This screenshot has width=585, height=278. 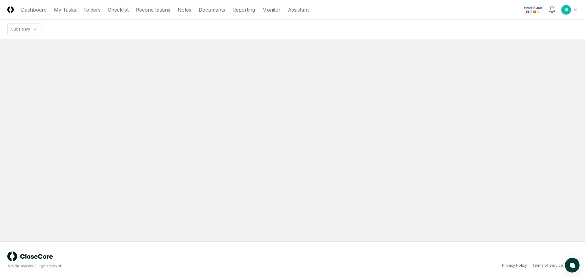 What do you see at coordinates (184, 10) in the screenshot?
I see `a: Notes` at bounding box center [184, 10].